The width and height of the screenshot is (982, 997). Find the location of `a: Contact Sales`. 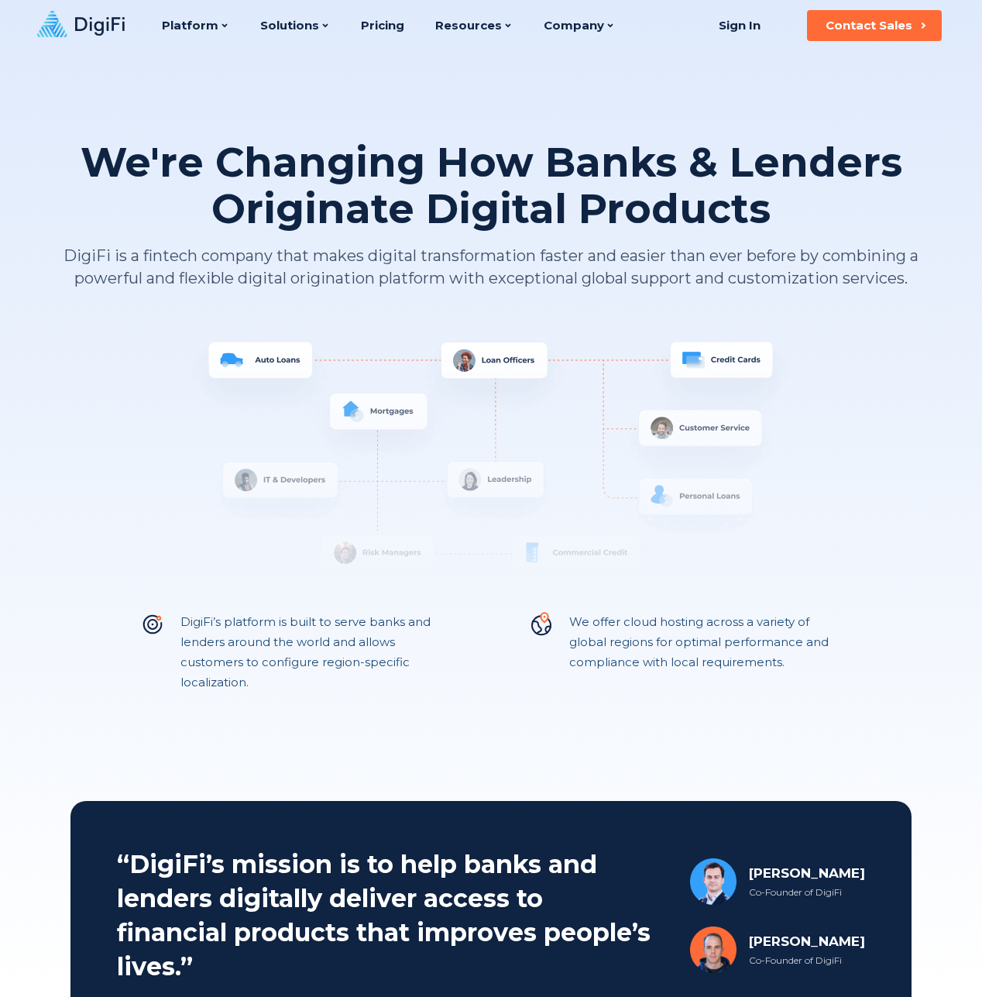

a: Contact Sales is located at coordinates (874, 26).